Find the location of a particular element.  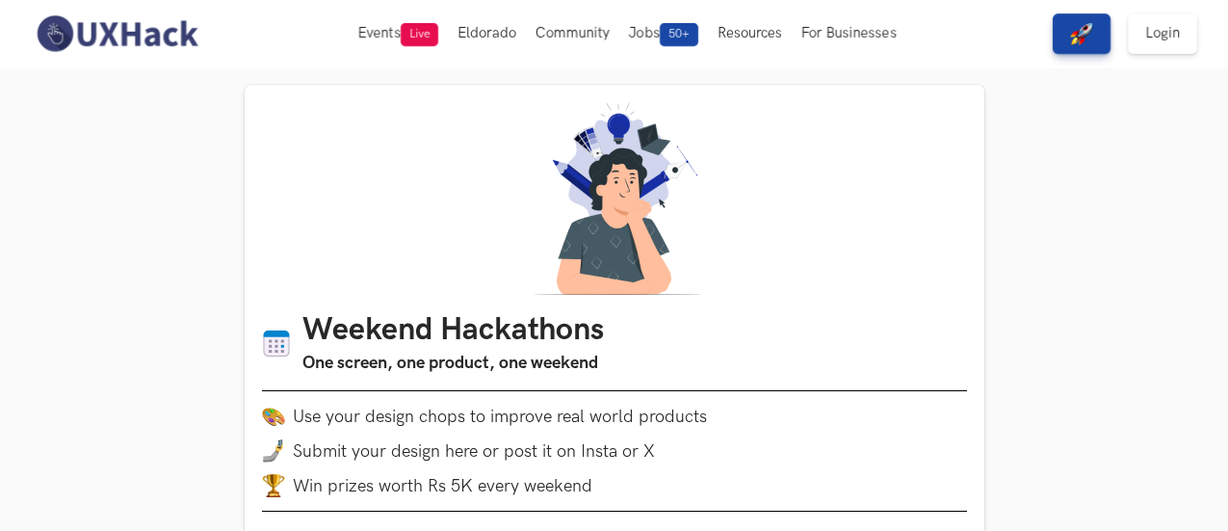

li: Win prizes worth Rs 5K every weekend is located at coordinates (614, 485).